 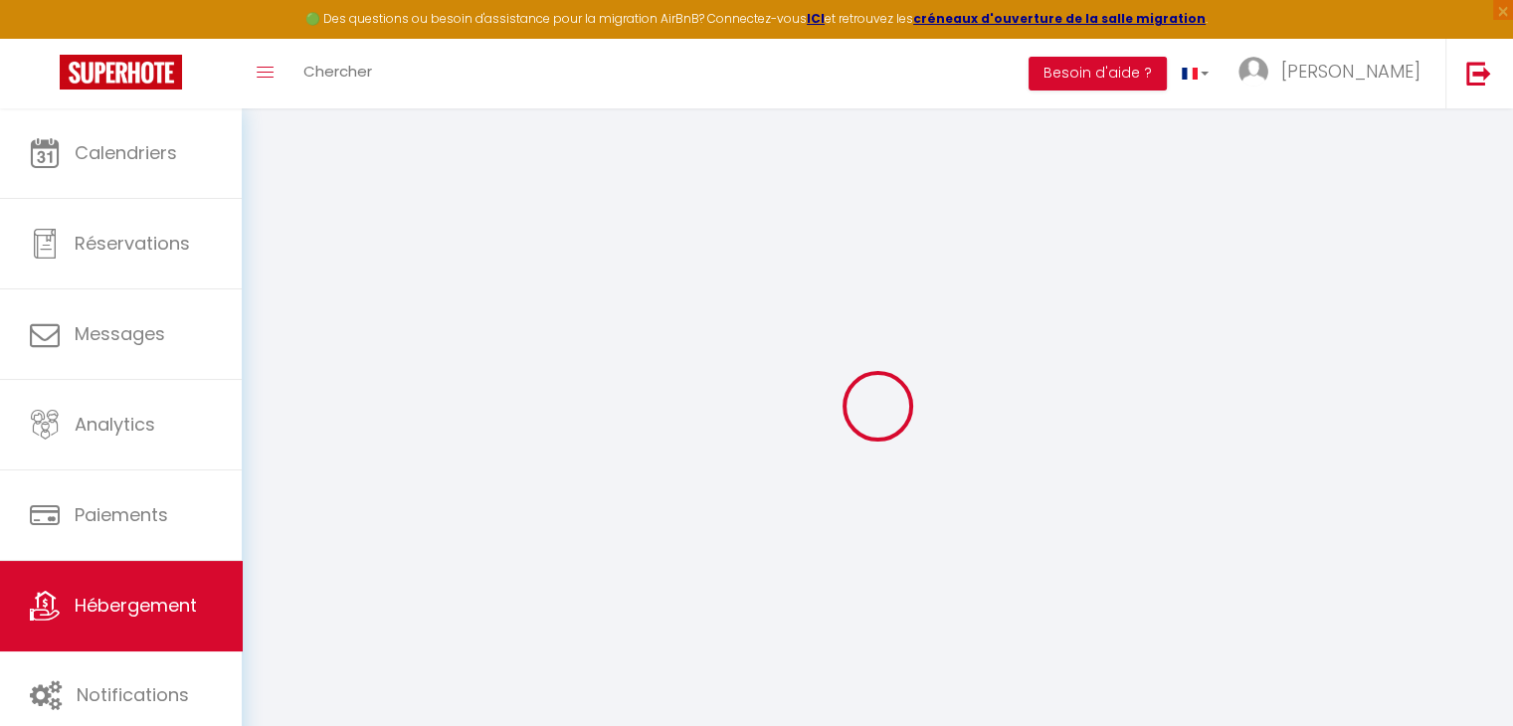 I want to click on img: Super Booking, so click(x=120, y=72).